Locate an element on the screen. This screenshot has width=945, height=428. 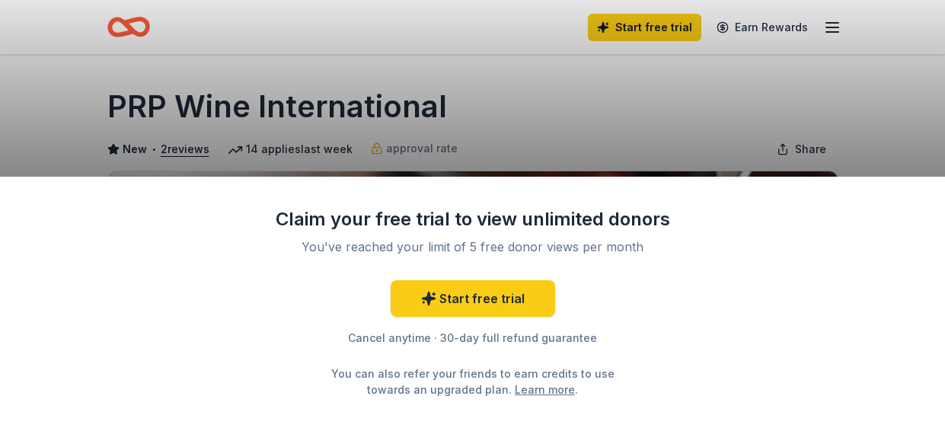
div: You've reached your limit of 5 free donor views per month is located at coordinates (473, 247).